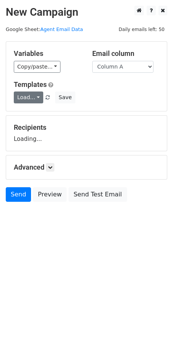 The image size is (173, 340). I want to click on h5: Variables, so click(47, 54).